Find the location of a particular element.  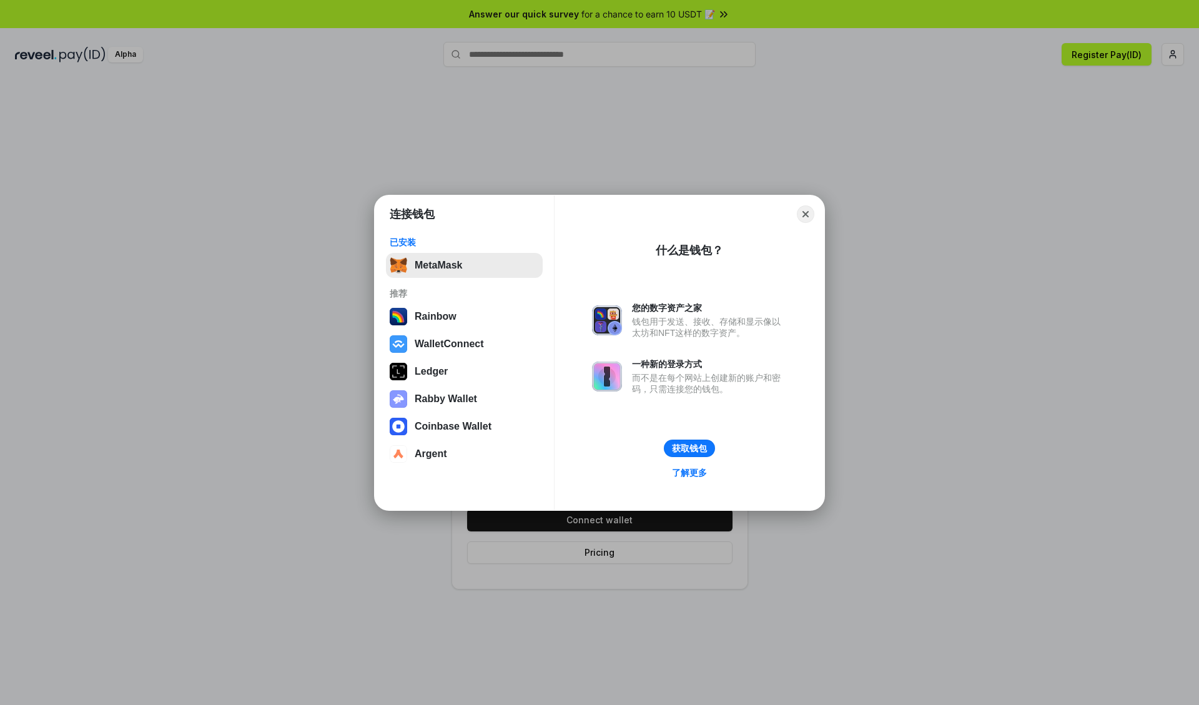

div: 一种新的登录方式 is located at coordinates (710, 364).